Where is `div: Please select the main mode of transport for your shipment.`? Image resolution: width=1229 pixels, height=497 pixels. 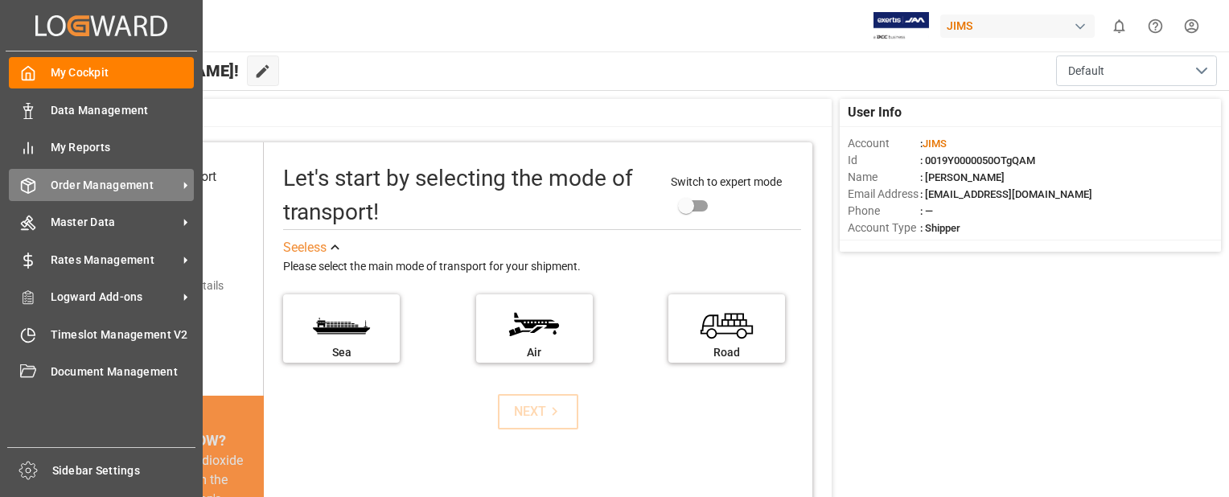
div: Please select the main mode of transport for your shipment. is located at coordinates (542, 267).